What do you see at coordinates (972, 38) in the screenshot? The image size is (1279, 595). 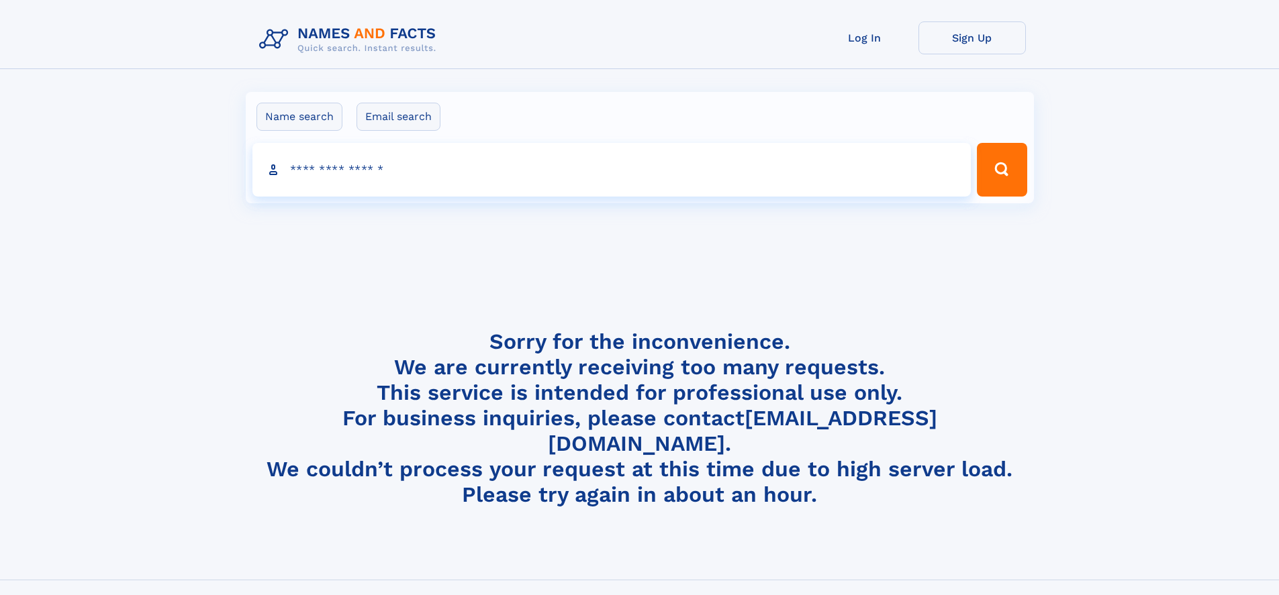 I see `a: Sign Up` at bounding box center [972, 38].